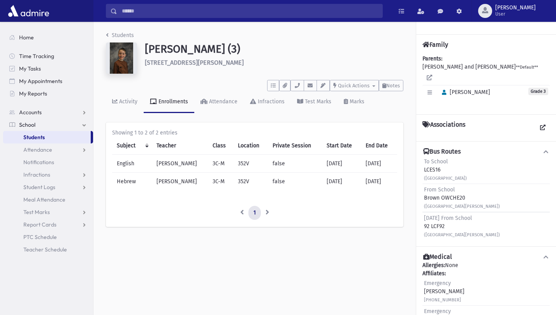 This screenshot has width=556, height=315. I want to click on span: Report Cards, so click(40, 224).